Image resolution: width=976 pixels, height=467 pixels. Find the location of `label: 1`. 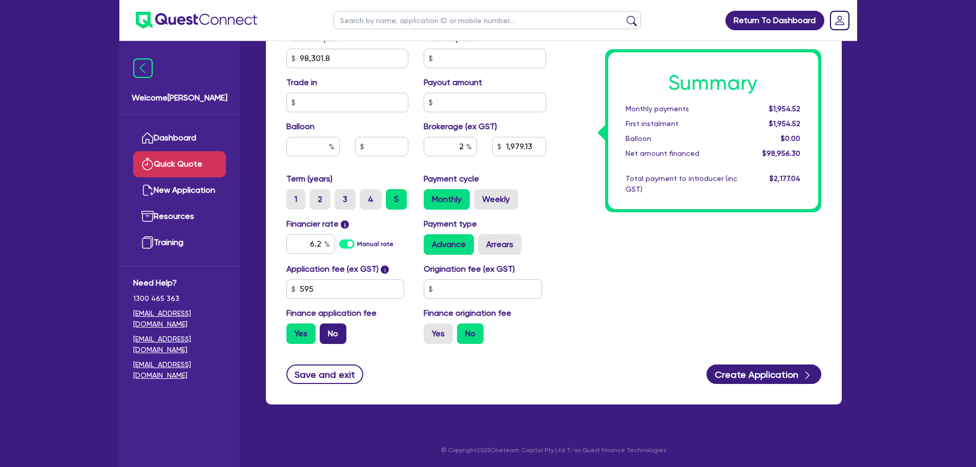

label: 1 is located at coordinates (295, 199).